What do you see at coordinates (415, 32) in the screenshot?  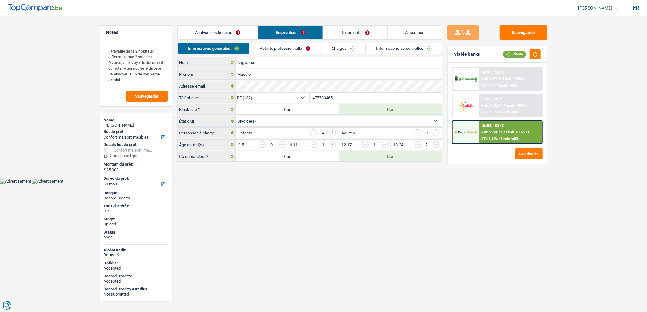 I see `a: Assurance` at bounding box center [415, 32].